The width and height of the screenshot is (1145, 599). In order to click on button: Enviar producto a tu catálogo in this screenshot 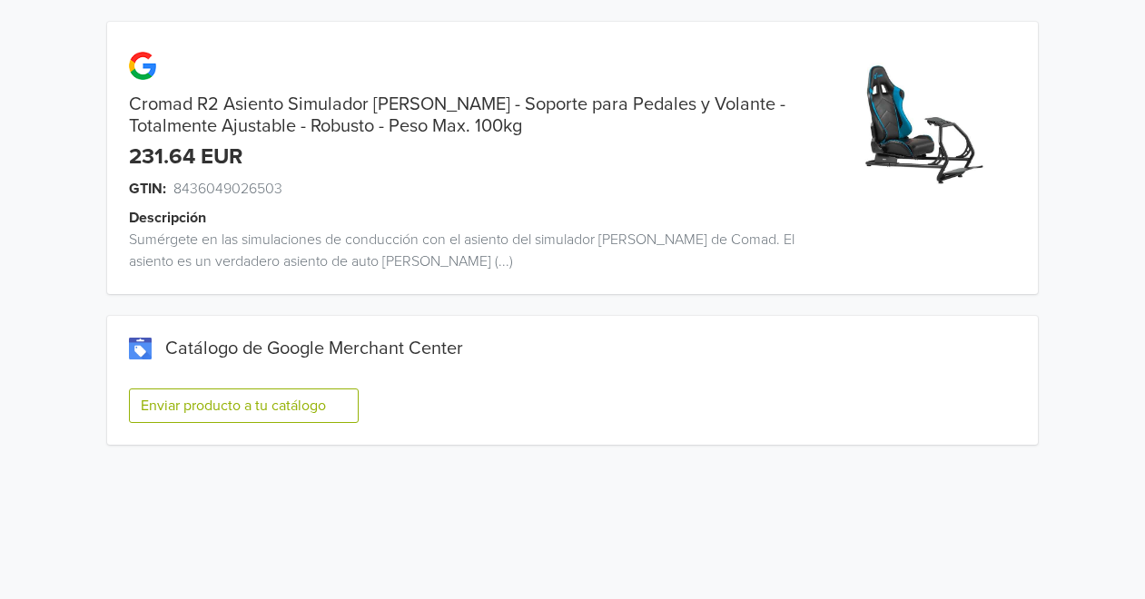, I will do `click(243, 406)`.